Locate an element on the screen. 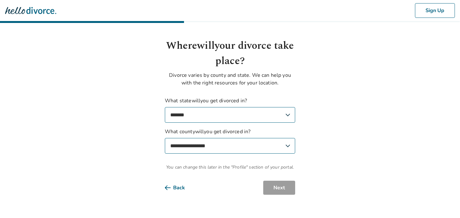  p: Divorce varies by county and state. We can help you with the right resources for your location. is located at coordinates (230, 79).